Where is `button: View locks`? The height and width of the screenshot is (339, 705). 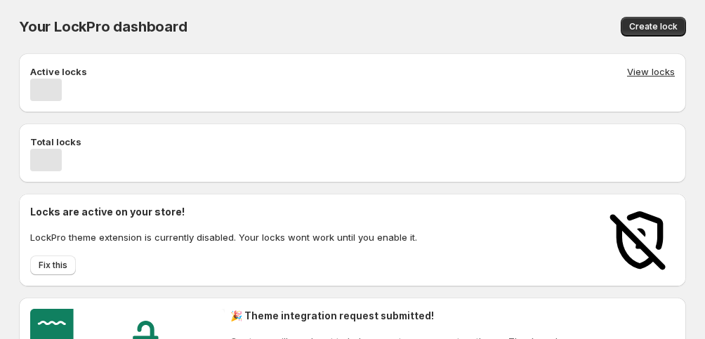
button: View locks is located at coordinates (651, 72).